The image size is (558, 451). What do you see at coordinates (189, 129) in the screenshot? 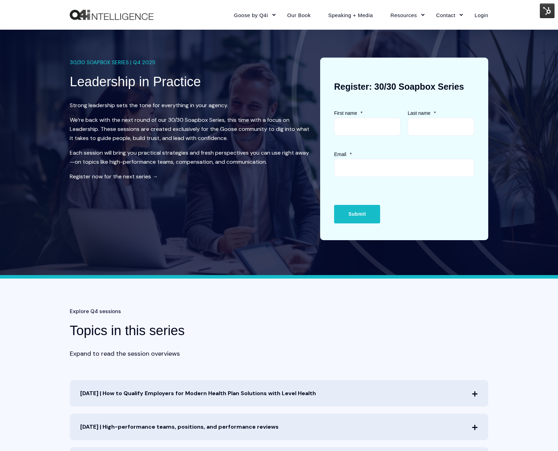
I see `p: We’re back with the next round of our 30/30 Soapbox Series, this time with a focus on Leadership....` at bounding box center [189, 129].